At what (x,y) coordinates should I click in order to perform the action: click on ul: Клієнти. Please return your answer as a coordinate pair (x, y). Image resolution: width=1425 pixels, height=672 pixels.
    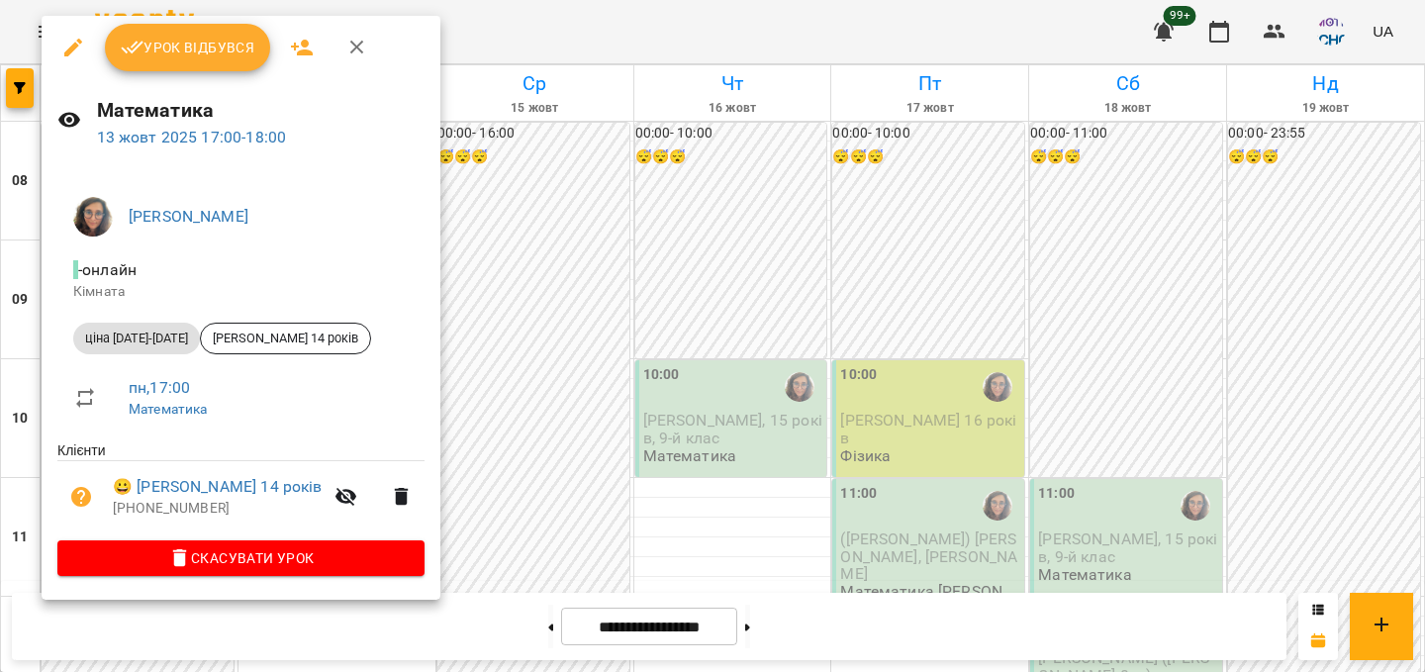
    Looking at the image, I should click on (240, 490).